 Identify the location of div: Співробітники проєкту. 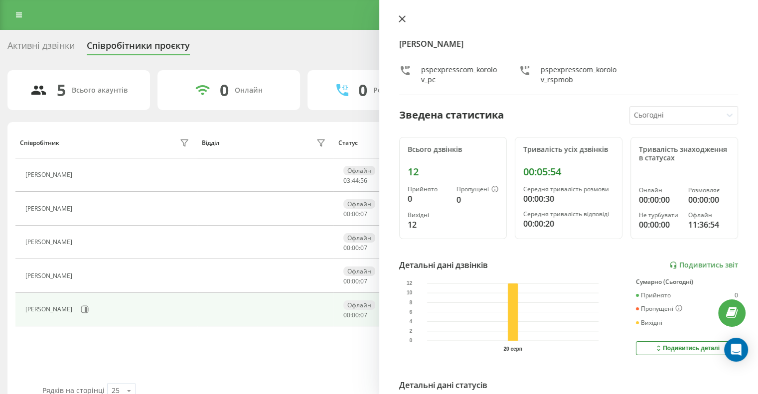
(138, 48).